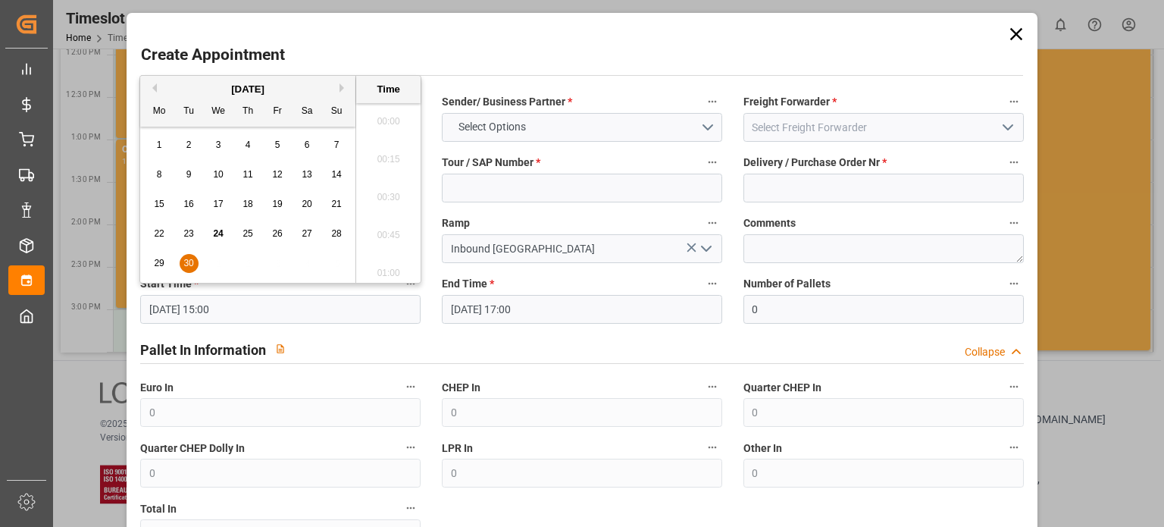 Image resolution: width=1164 pixels, height=527 pixels. What do you see at coordinates (277, 111) in the screenshot?
I see `div: Fr` at bounding box center [277, 111].